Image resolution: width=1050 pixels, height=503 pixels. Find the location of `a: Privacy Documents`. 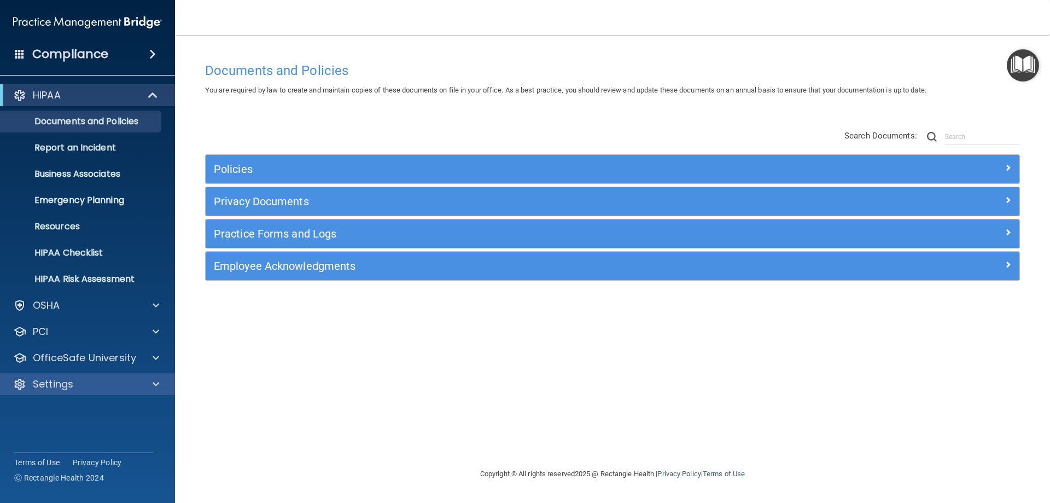

a: Privacy Documents is located at coordinates (612, 201).